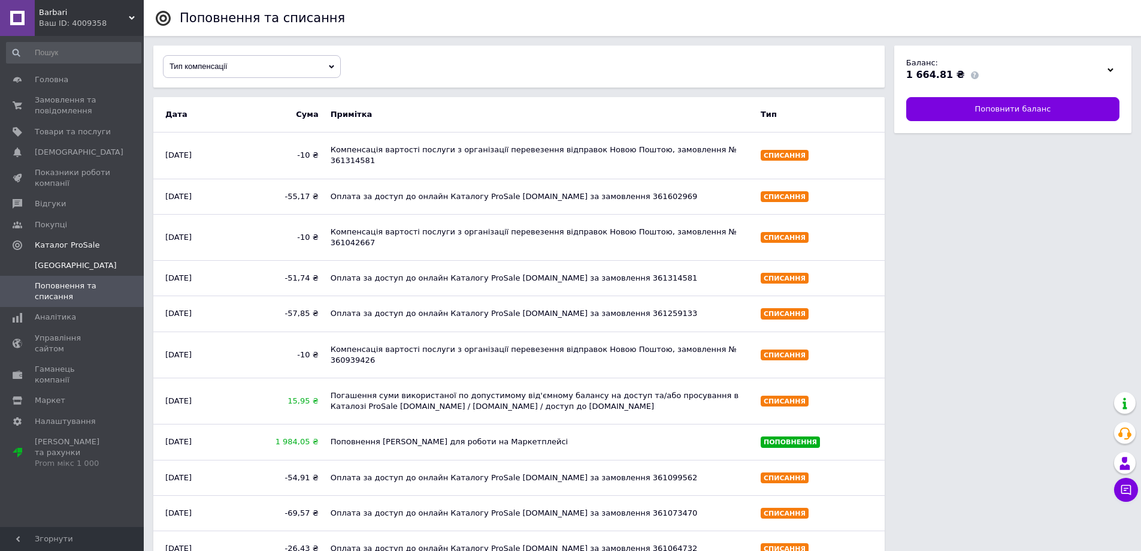  What do you see at coordinates (540, 237) in the screenshot?
I see `div: Компенсація вартості послуги з організації перевезення відправок Новою Поштою, замовлення № 36104...` at bounding box center [540, 237].